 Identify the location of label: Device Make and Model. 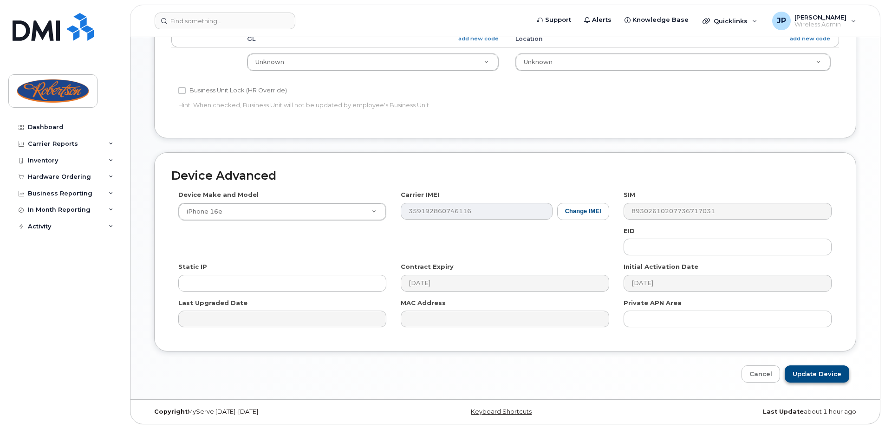
(218, 195).